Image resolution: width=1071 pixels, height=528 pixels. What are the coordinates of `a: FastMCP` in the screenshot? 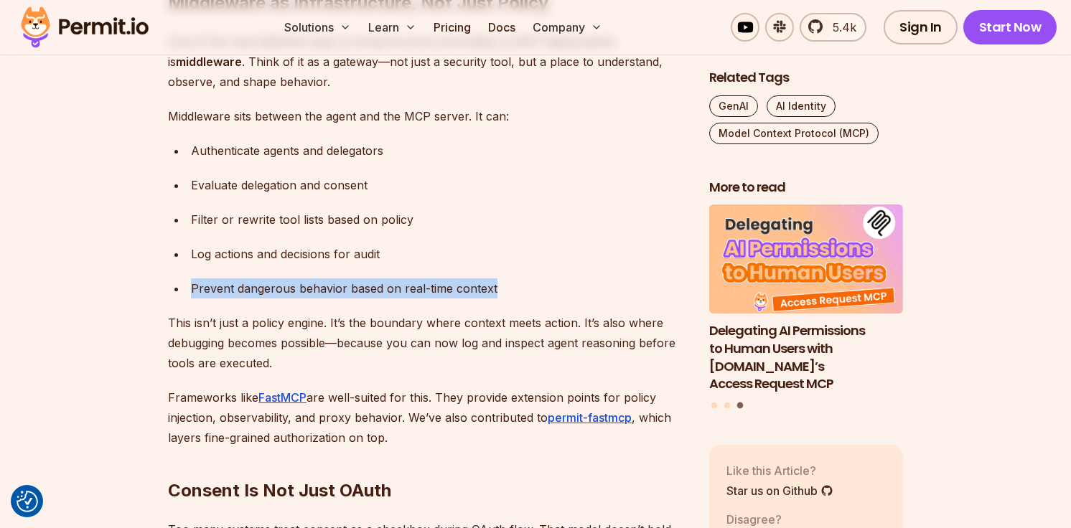 It's located at (282, 398).